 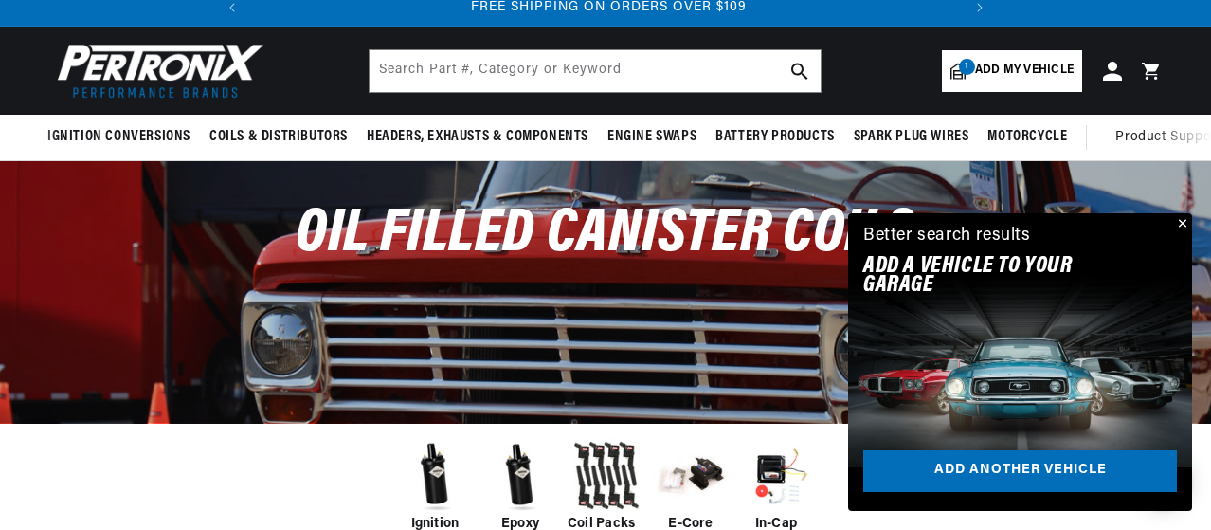 I want to click on summary: Motorcycle, so click(x=1027, y=136).